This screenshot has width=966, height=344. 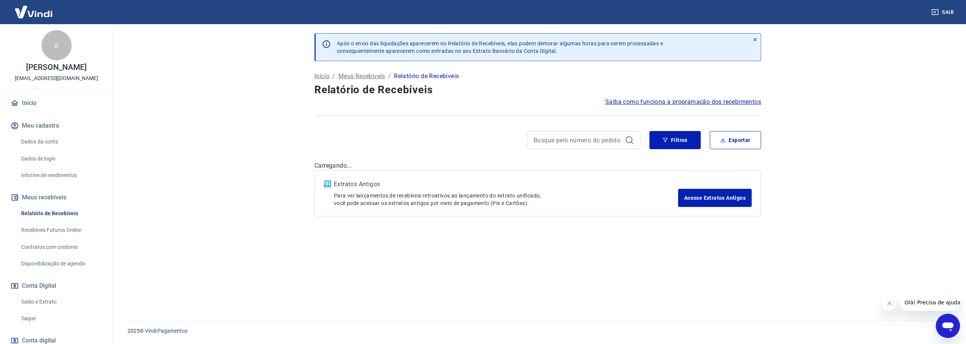 I want to click on p: Extratos Antigos, so click(x=506, y=184).